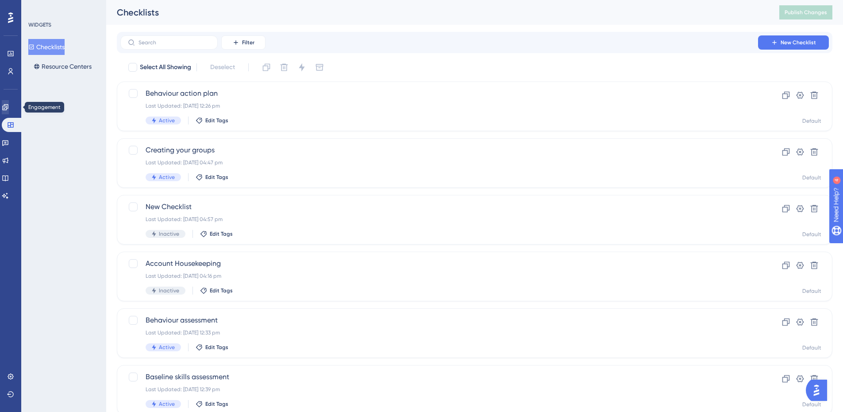 Image resolution: width=843 pixels, height=412 pixels. What do you see at coordinates (439, 93) in the screenshot?
I see `span: Behaviour action plan` at bounding box center [439, 93].